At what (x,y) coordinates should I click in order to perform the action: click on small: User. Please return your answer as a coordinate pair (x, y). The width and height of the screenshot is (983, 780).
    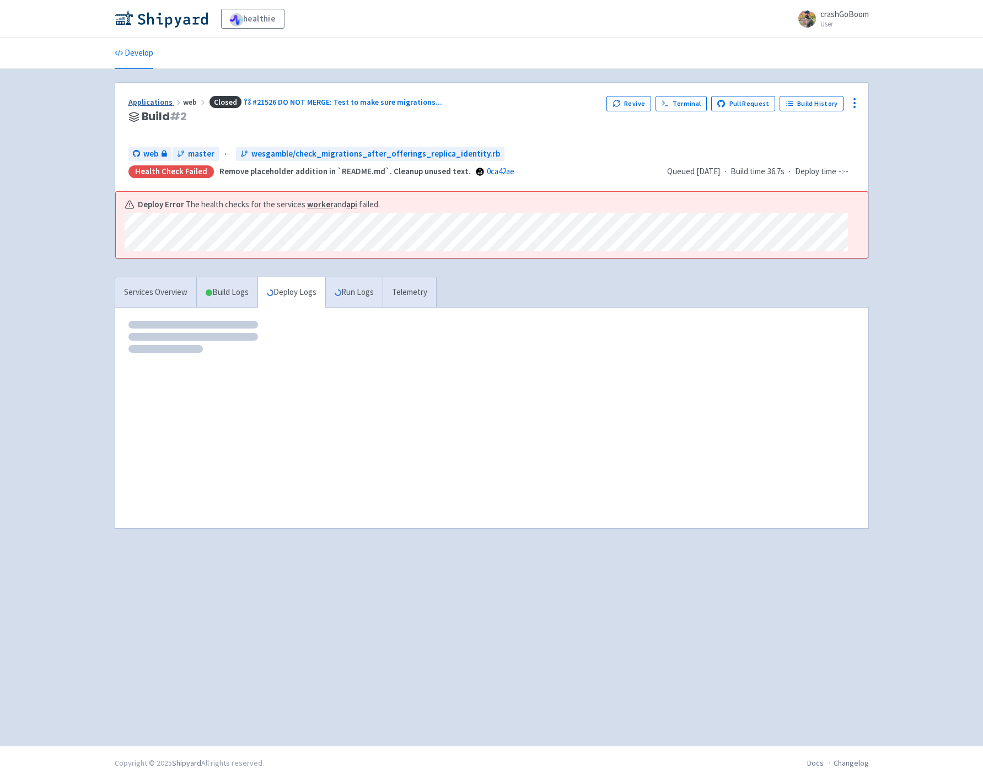
    Looking at the image, I should click on (845, 24).